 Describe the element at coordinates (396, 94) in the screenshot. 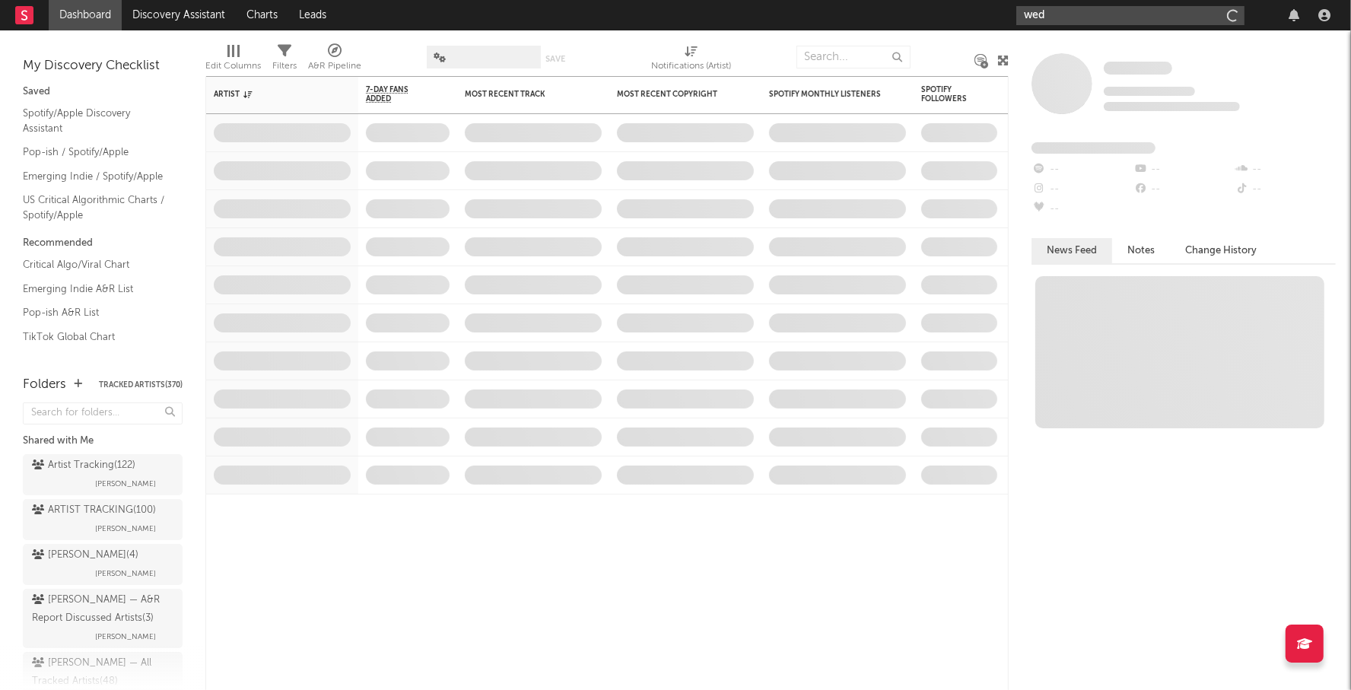

I see `span: 7-Day Fans Added` at that location.